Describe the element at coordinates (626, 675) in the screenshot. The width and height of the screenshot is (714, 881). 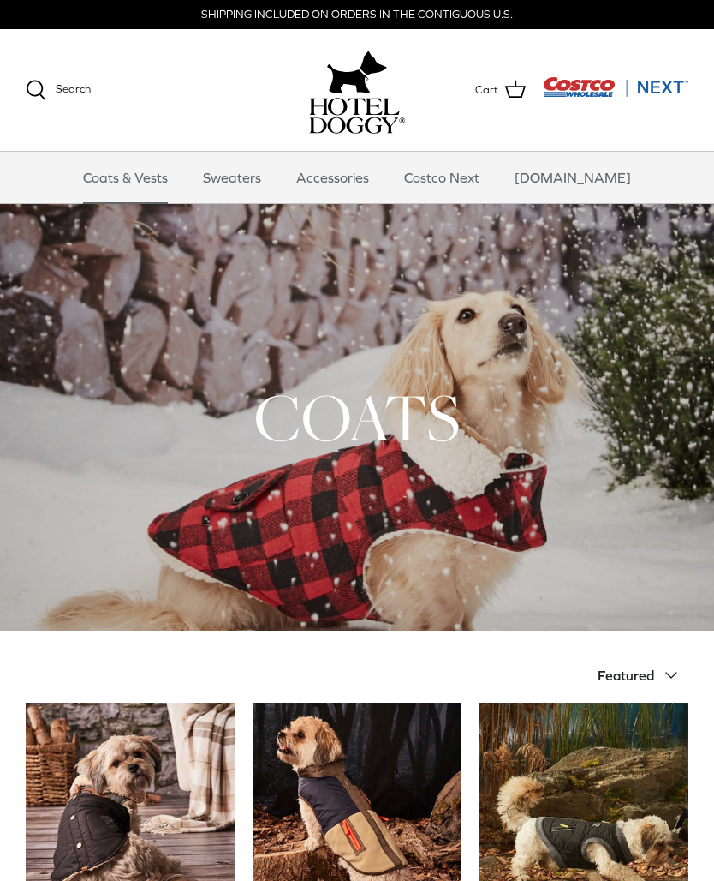
I see `span: Featured` at that location.